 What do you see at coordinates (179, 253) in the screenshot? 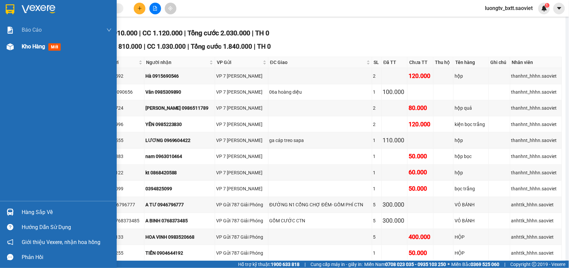
I see `div: TIẾN 0904644192` at bounding box center [179, 253].